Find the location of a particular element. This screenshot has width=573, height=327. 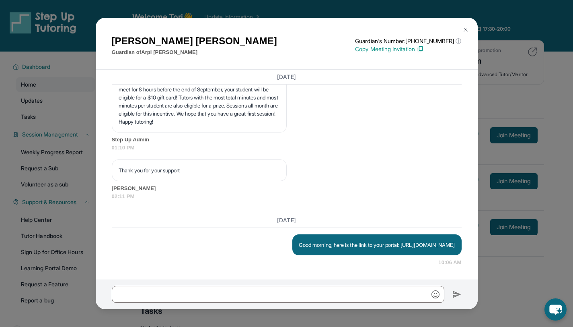

span: ⓘ is located at coordinates (459, 41).